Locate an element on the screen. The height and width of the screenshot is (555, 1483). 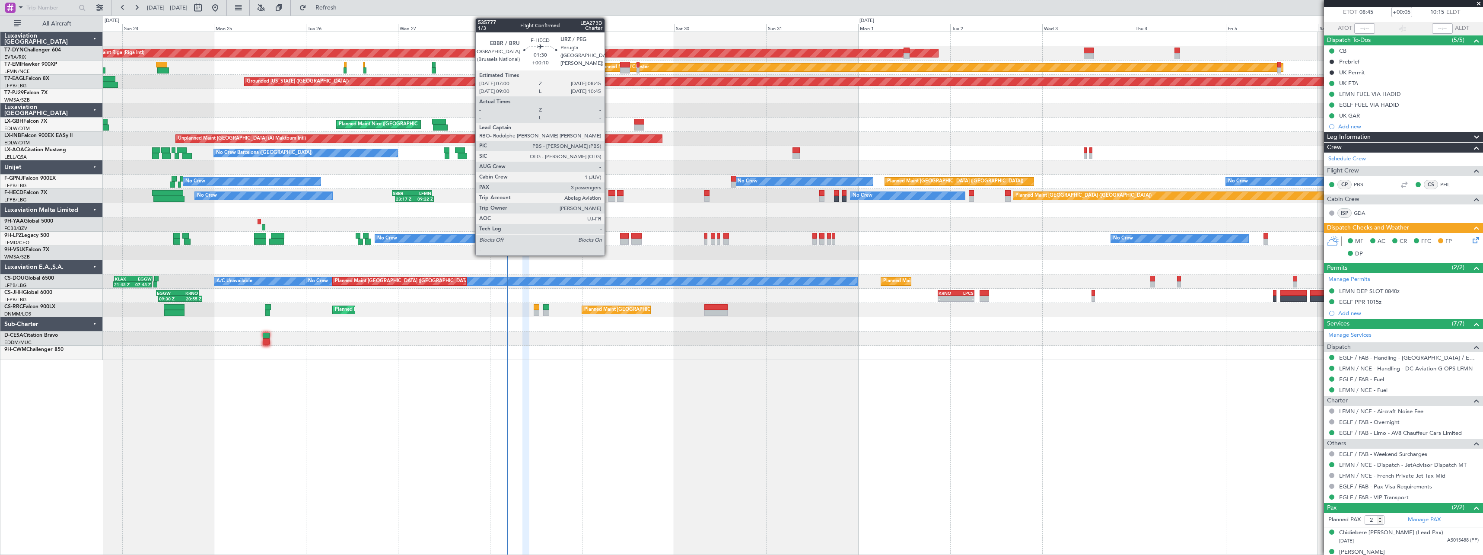
div: Thu 28 is located at coordinates (536, 28).